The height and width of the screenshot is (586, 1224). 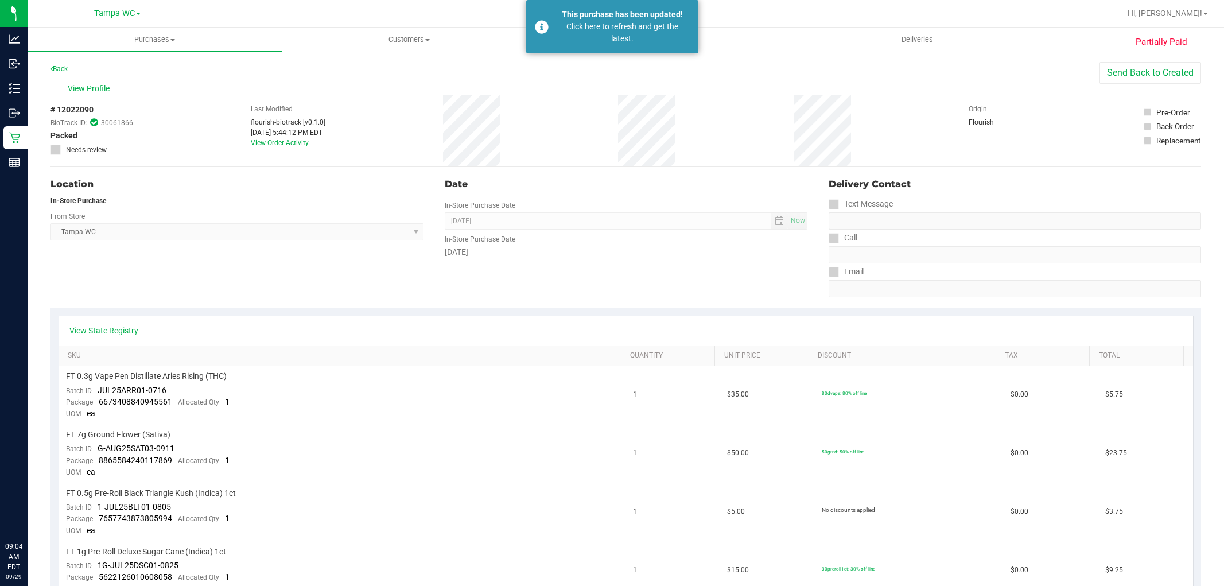 I want to click on div: Replacement, so click(x=1178, y=141).